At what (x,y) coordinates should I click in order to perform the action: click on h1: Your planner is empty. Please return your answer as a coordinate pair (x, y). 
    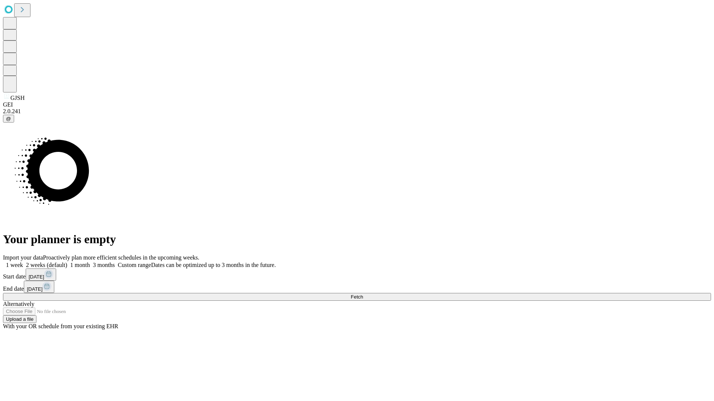
    Looking at the image, I should click on (357, 239).